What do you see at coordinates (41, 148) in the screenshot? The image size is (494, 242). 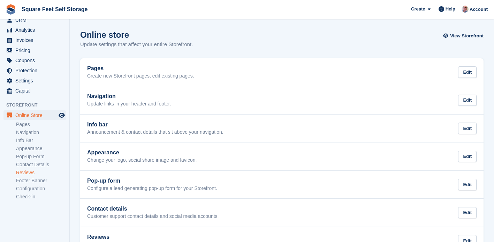 I see `a: Appearance` at bounding box center [41, 148].